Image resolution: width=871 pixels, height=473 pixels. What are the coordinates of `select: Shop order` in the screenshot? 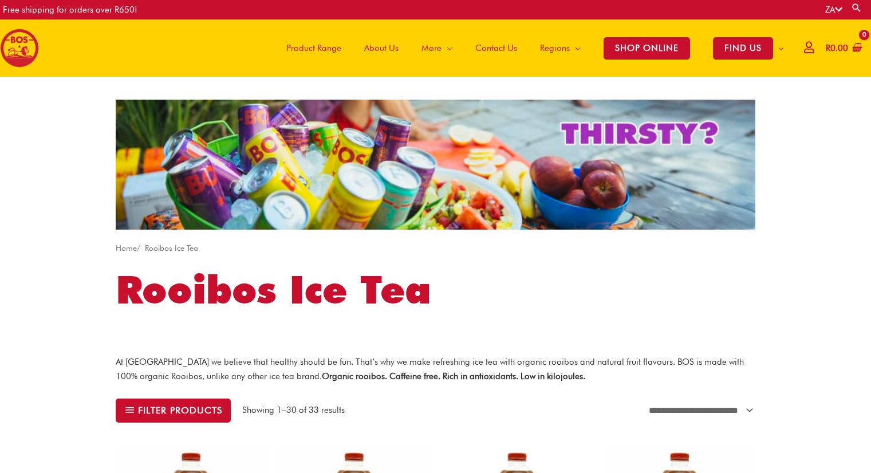 It's located at (699, 410).